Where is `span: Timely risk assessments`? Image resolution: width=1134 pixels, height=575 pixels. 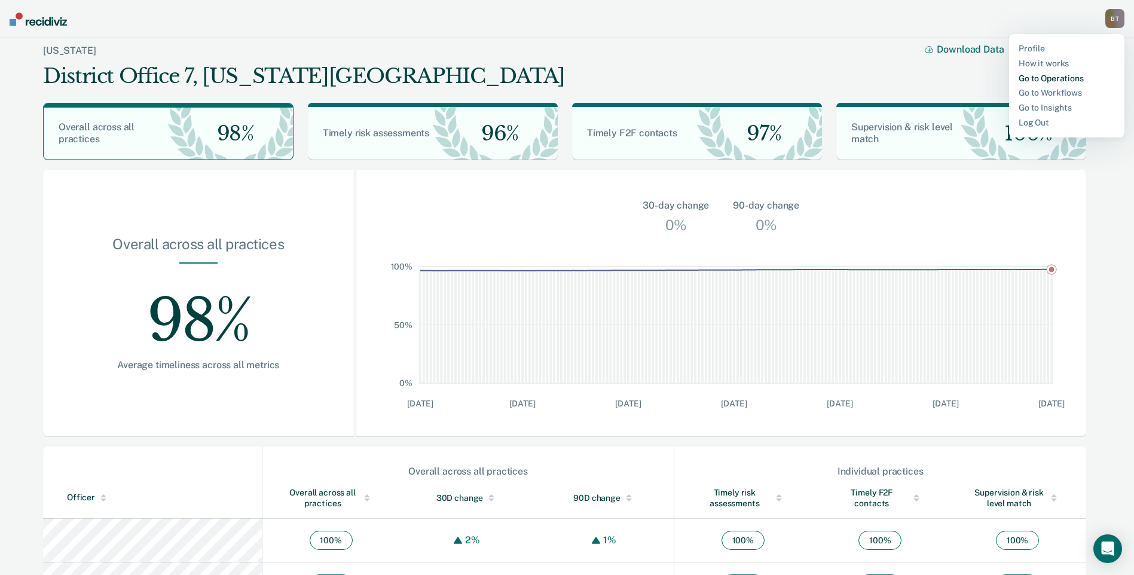
span: Timely risk assessments is located at coordinates (376, 133).